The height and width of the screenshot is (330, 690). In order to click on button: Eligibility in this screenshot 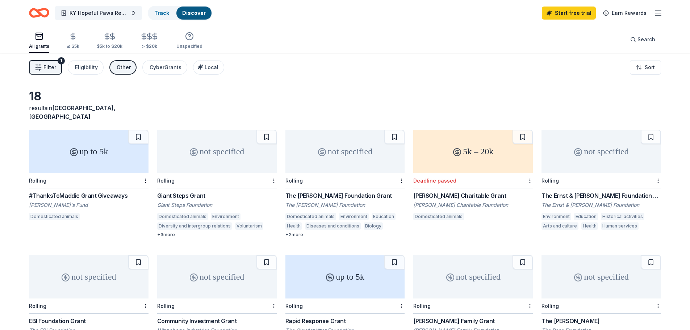, I will do `click(86, 67)`.